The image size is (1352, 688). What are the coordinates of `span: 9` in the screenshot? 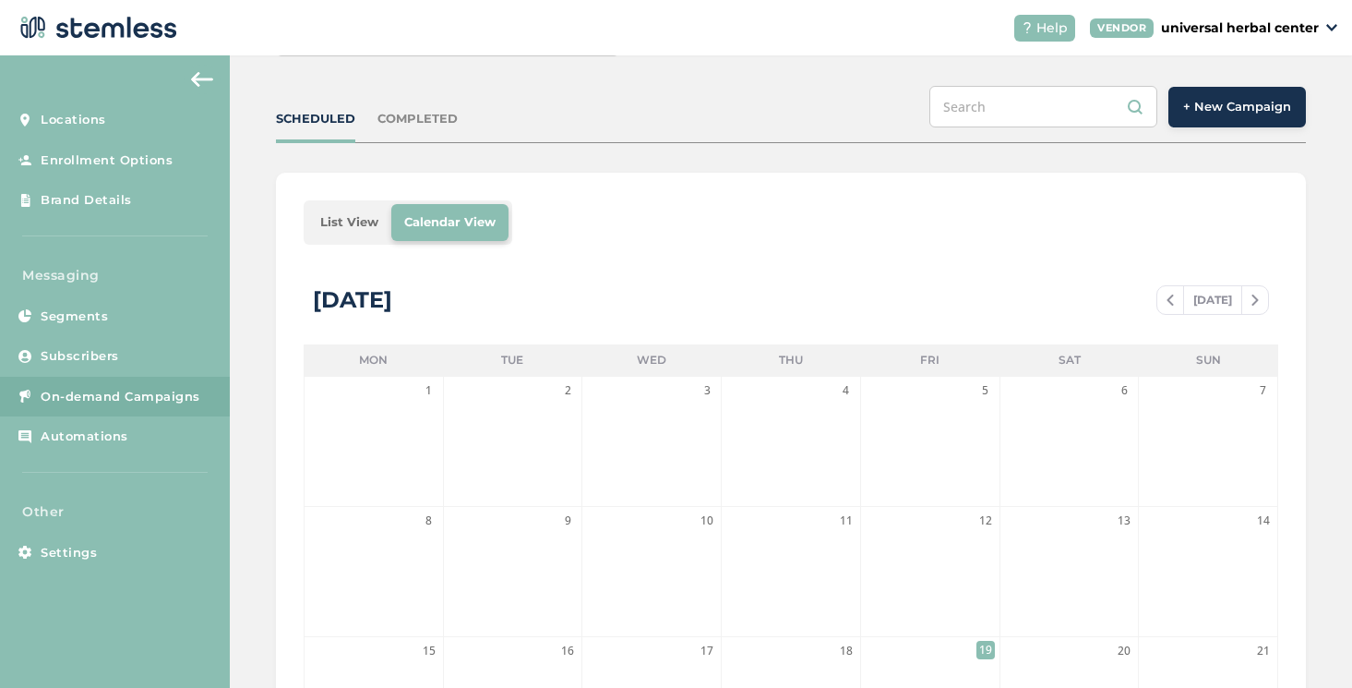 It's located at (568, 520).